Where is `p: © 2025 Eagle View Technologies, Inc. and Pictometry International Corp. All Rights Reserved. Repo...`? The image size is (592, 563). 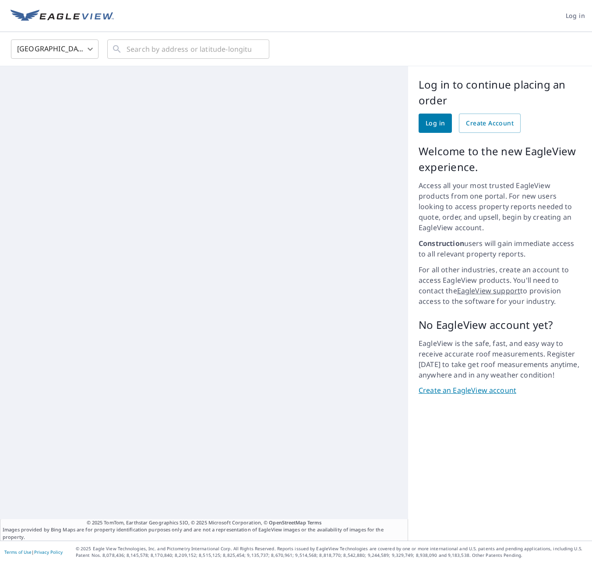
p: © 2025 Eagle View Technologies, Inc. and Pictometry International Corp. All Rights Reserved. Repo... is located at coordinates (332, 552).